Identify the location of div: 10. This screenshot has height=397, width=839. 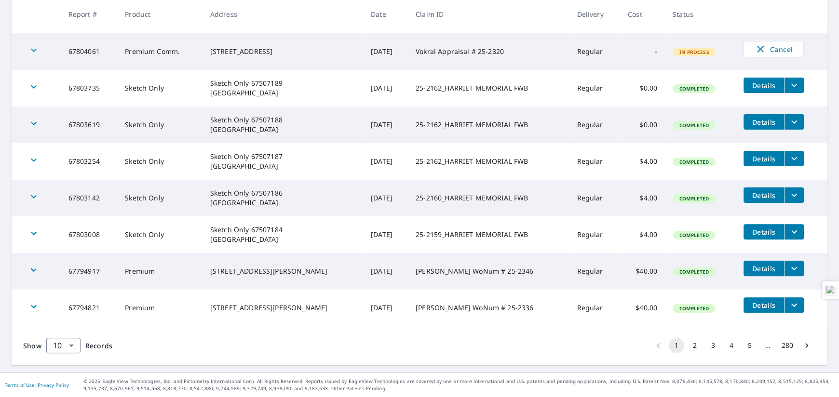
(63, 346).